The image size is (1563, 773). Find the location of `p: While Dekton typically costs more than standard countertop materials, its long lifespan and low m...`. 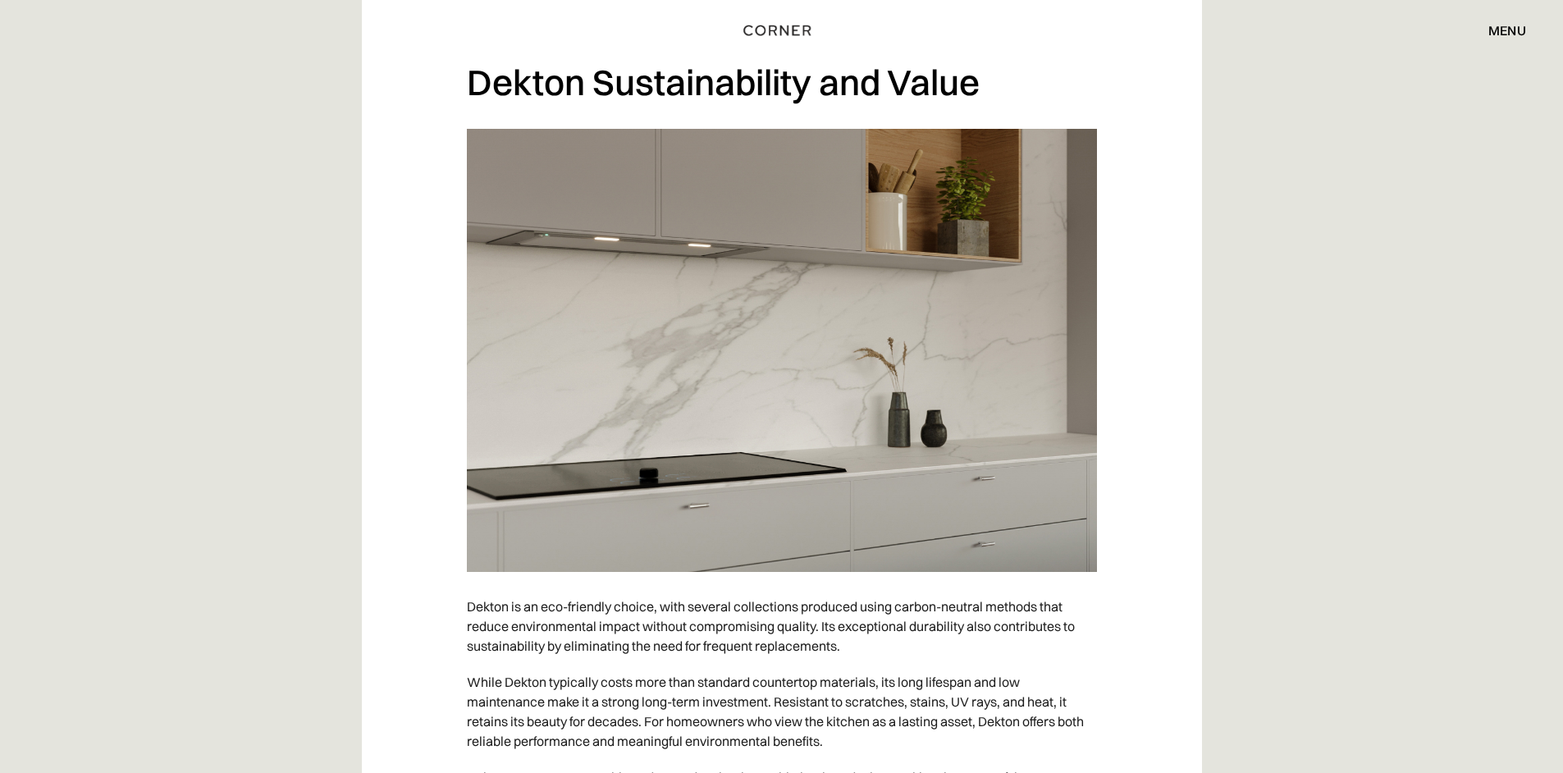

p: While Dekton typically costs more than standard countertop materials, its long lifespan and low m... is located at coordinates (782, 712).